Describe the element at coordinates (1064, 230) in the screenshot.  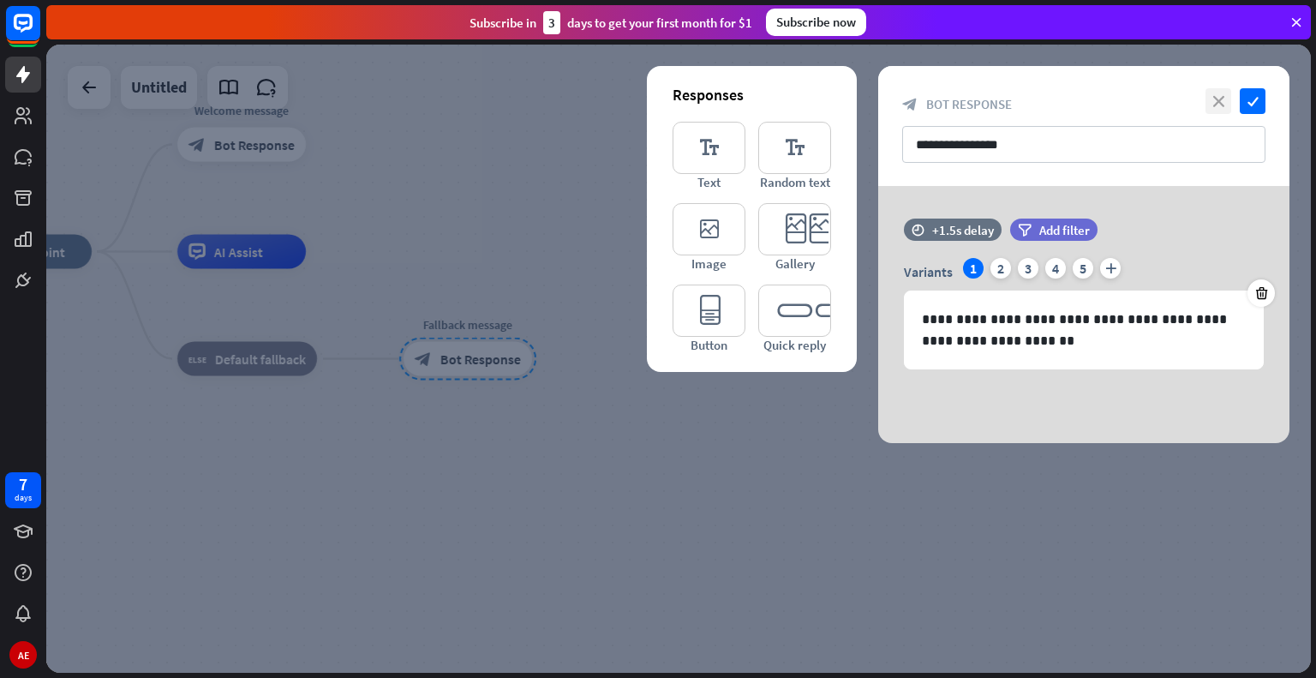
I see `span: Add filter` at that location.